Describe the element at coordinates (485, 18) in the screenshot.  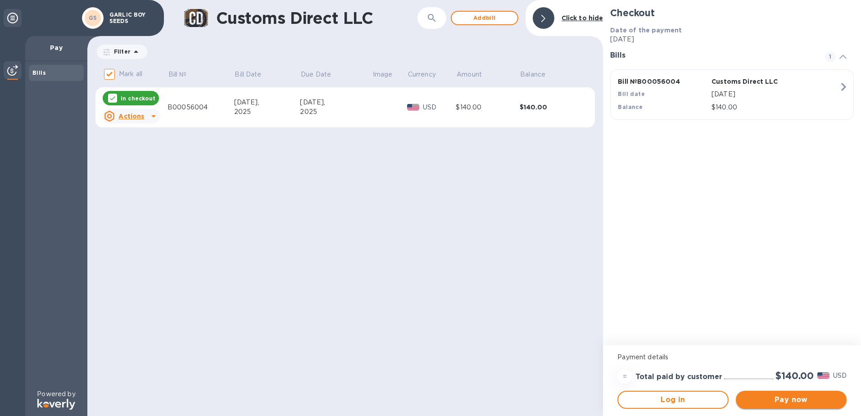
I see `button: Addbill` at that location.